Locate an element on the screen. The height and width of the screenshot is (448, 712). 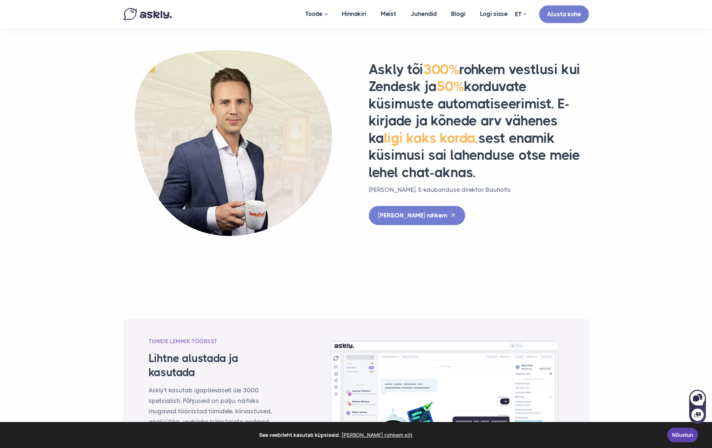
span: ligi kaks korda, is located at coordinates (431, 138).